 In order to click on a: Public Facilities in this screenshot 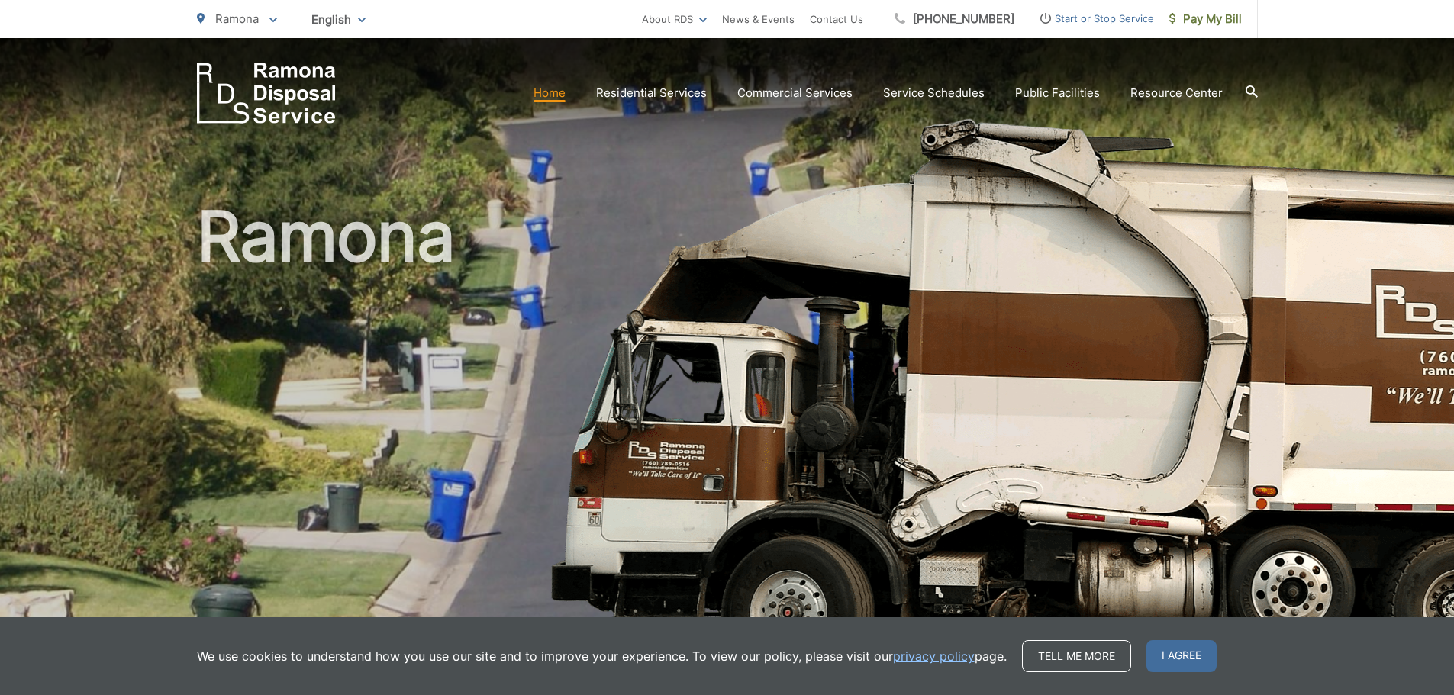, I will do `click(1057, 93)`.